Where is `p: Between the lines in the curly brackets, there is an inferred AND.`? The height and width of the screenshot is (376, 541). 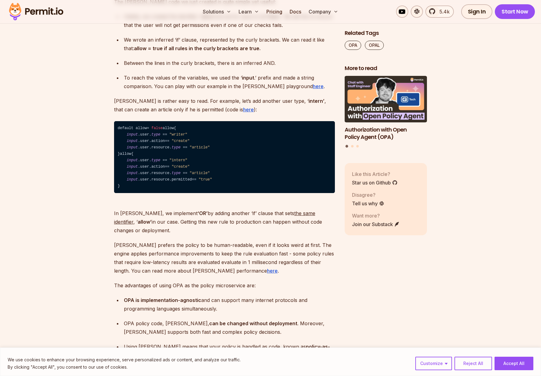
p: Between the lines in the curly brackets, there is an inferred AND. is located at coordinates (230, 63).